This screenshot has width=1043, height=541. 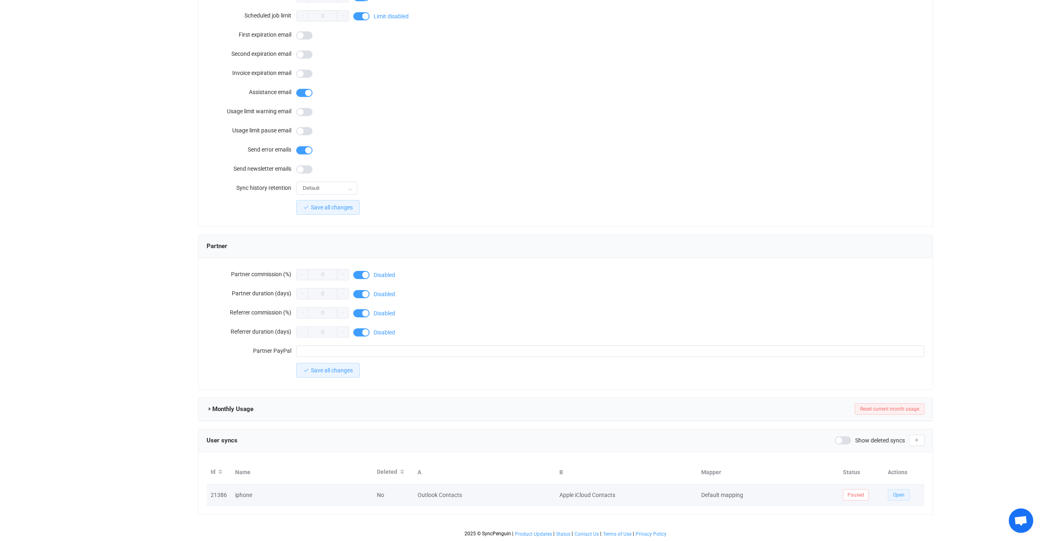 What do you see at coordinates (219, 495) in the screenshot?
I see `div: 21386` at bounding box center [219, 495].